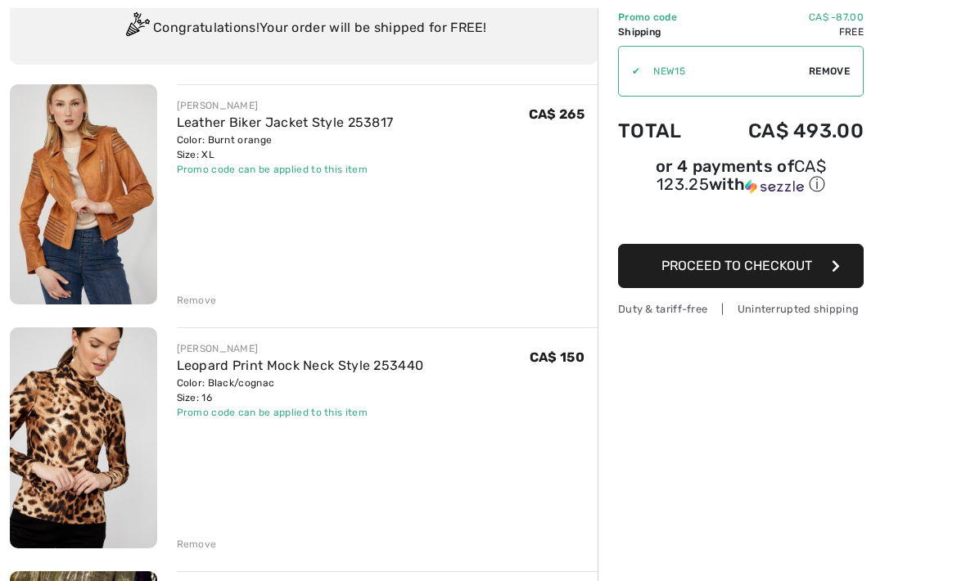  I want to click on div: or 4 payments of with, so click(741, 177).